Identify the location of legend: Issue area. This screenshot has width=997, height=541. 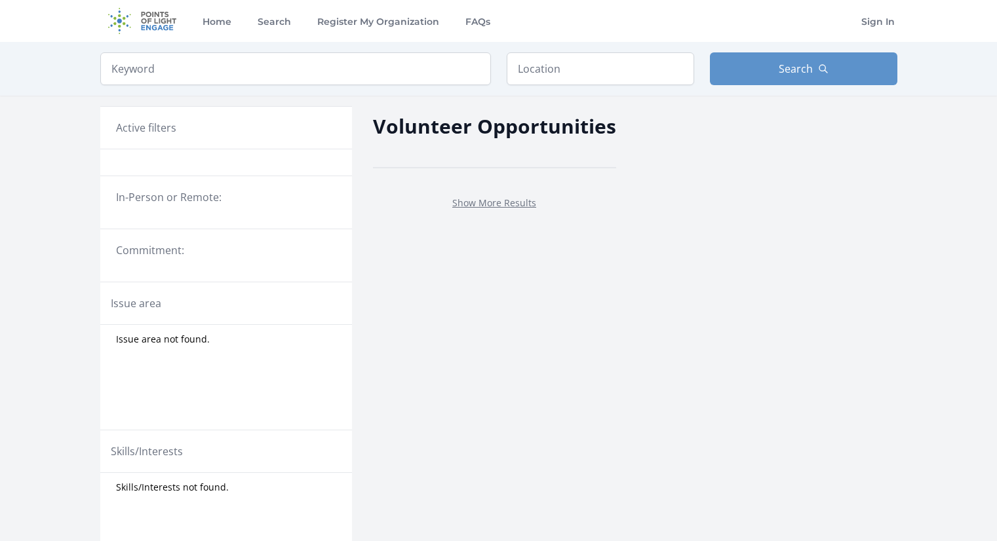
(136, 303).